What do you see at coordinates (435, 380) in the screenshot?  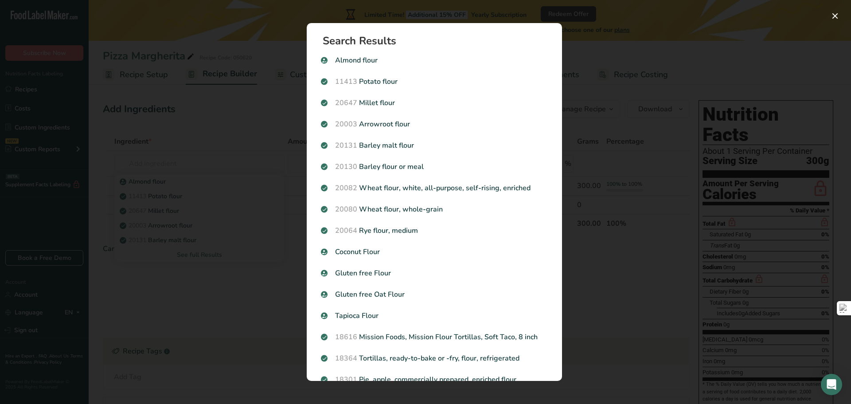 I see `p: Pie, apple, commercially prepared, enriched flour` at bounding box center [435, 380].